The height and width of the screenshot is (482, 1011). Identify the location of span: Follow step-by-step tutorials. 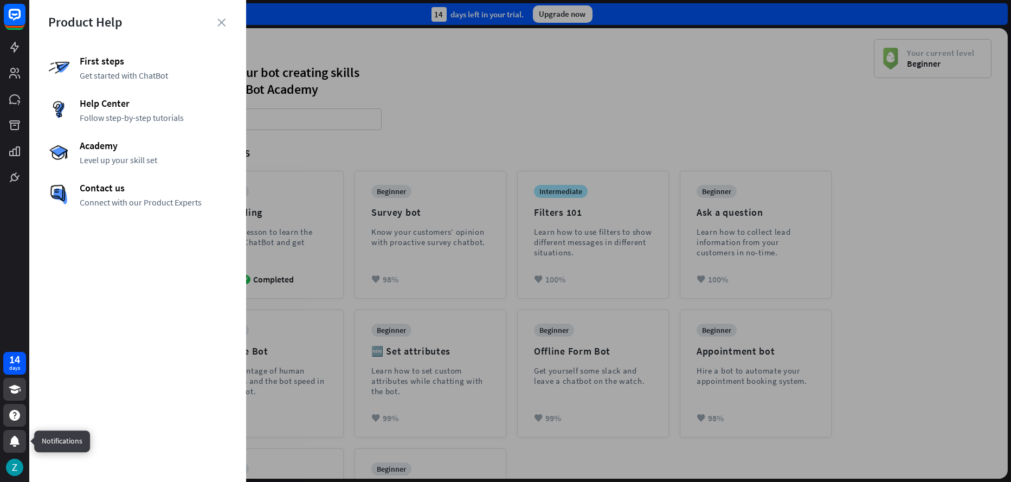
(153, 118).